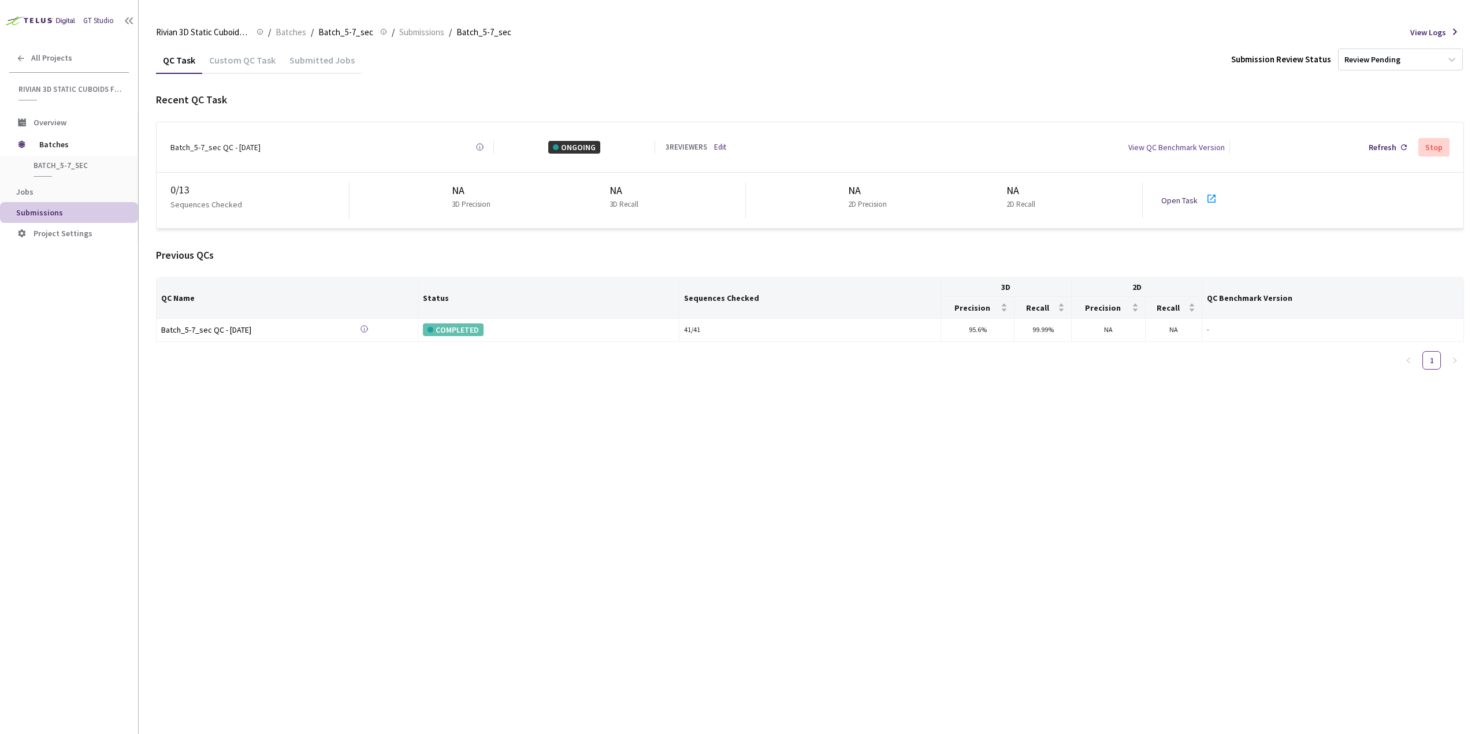  I want to click on span: left, so click(1408, 360).